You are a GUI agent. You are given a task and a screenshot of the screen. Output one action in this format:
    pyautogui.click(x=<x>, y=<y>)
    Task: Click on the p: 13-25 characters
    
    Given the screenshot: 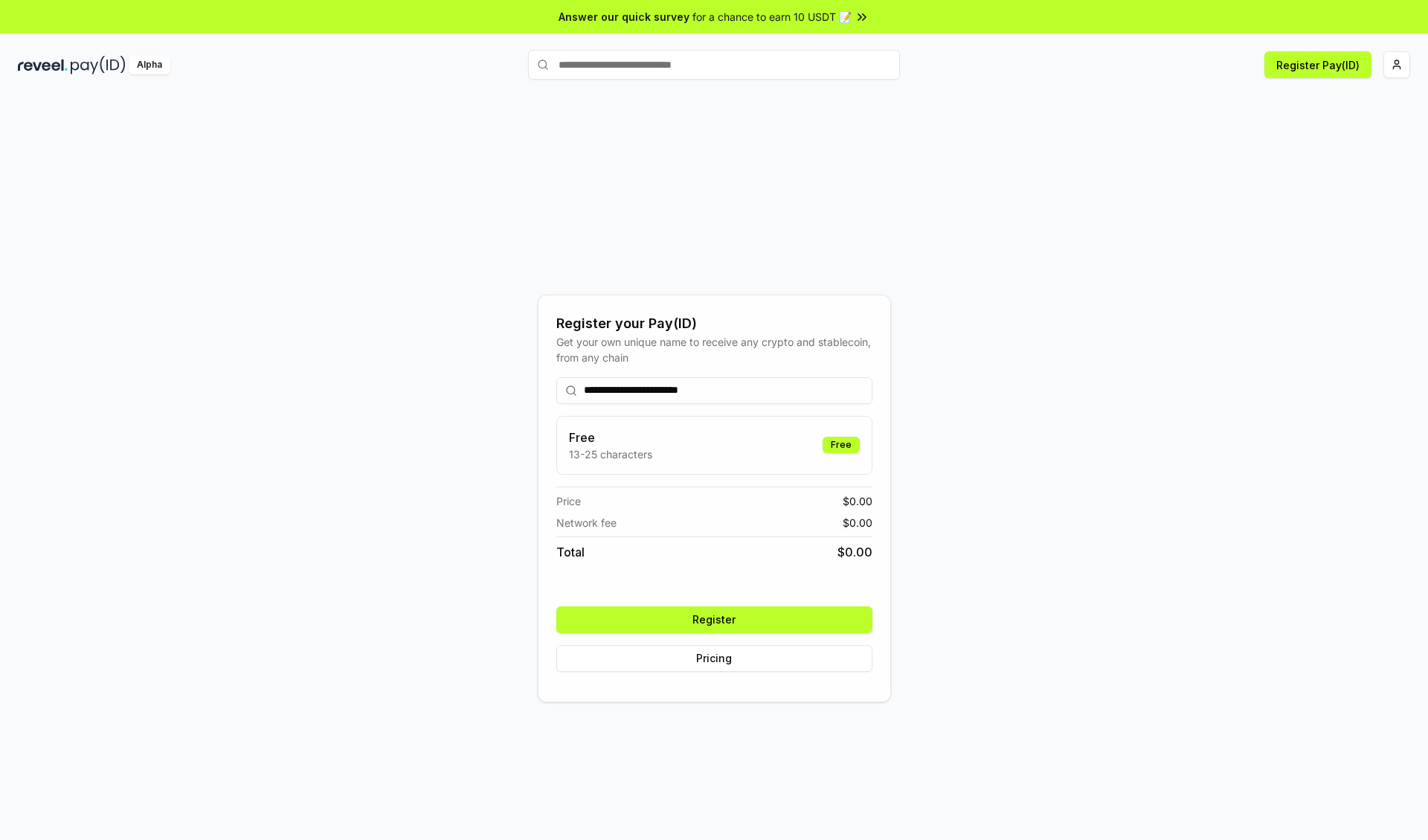 What is the action you would take?
    pyautogui.click(x=611, y=454)
    